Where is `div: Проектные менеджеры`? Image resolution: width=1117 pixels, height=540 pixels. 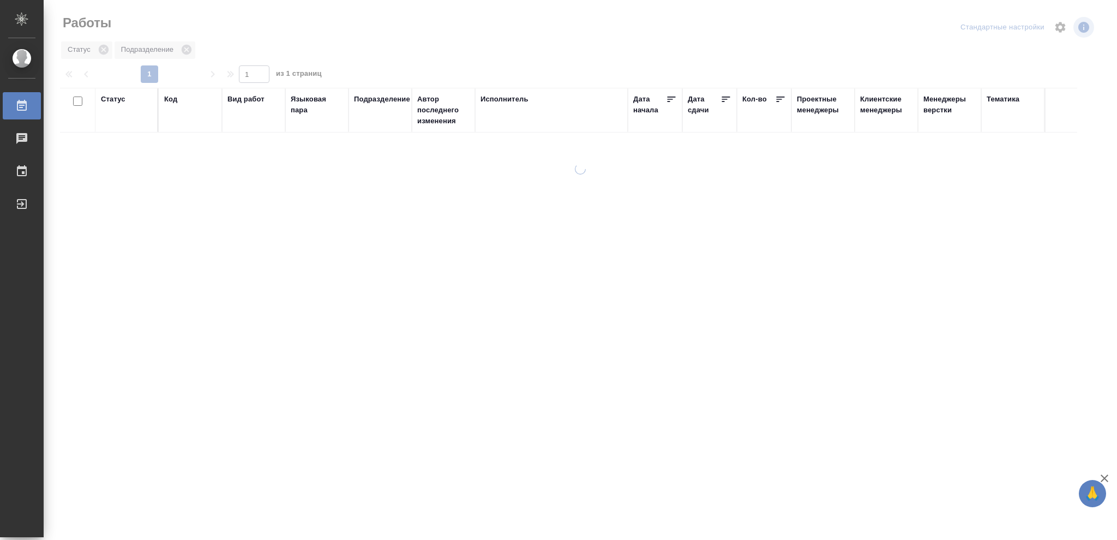 div: Проектные менеджеры is located at coordinates (823, 105).